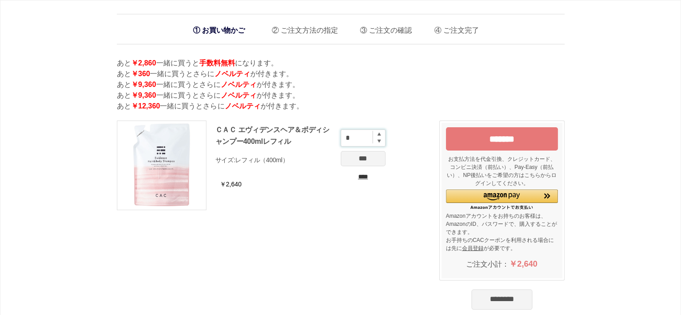  Describe the element at coordinates (379, 141) in the screenshot. I see `img: spinminus.gif` at that location.